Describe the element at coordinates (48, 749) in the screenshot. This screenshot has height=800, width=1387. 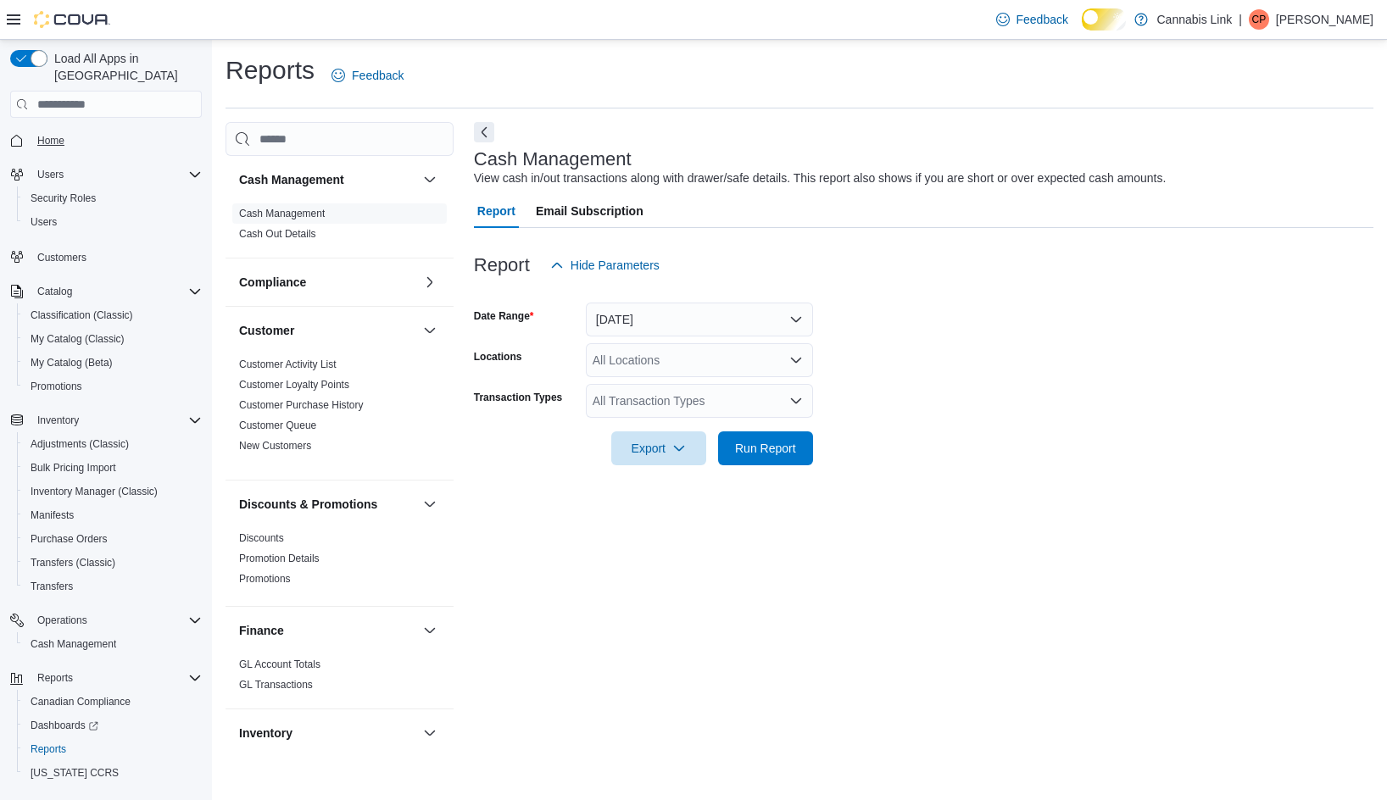
I see `a: Reports` at that location.